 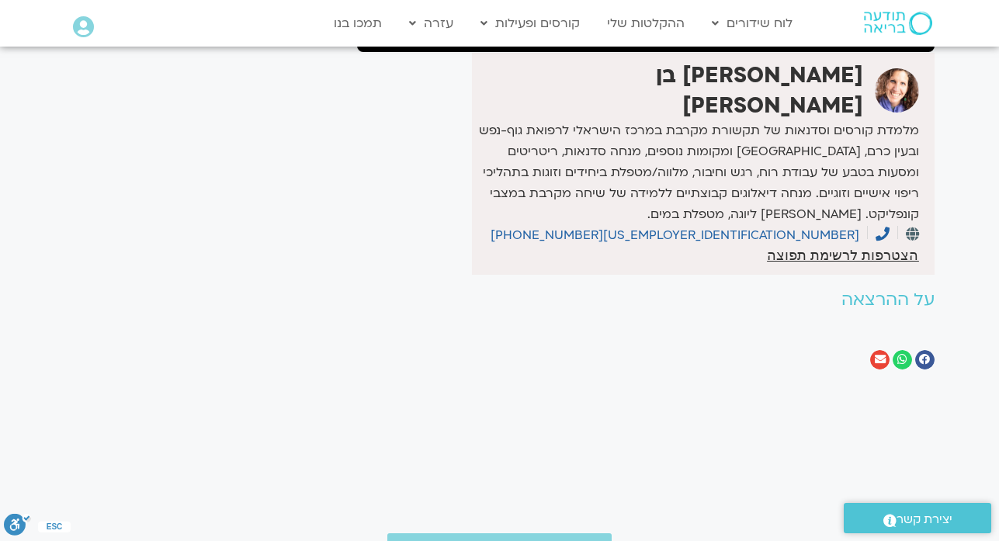 What do you see at coordinates (358, 23) in the screenshot?
I see `a: תמכו בנו` at bounding box center [358, 23].